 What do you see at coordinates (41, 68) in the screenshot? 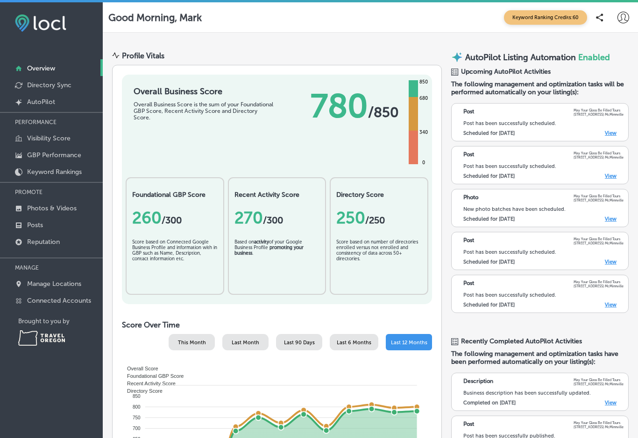
I see `p: Overview` at bounding box center [41, 68].